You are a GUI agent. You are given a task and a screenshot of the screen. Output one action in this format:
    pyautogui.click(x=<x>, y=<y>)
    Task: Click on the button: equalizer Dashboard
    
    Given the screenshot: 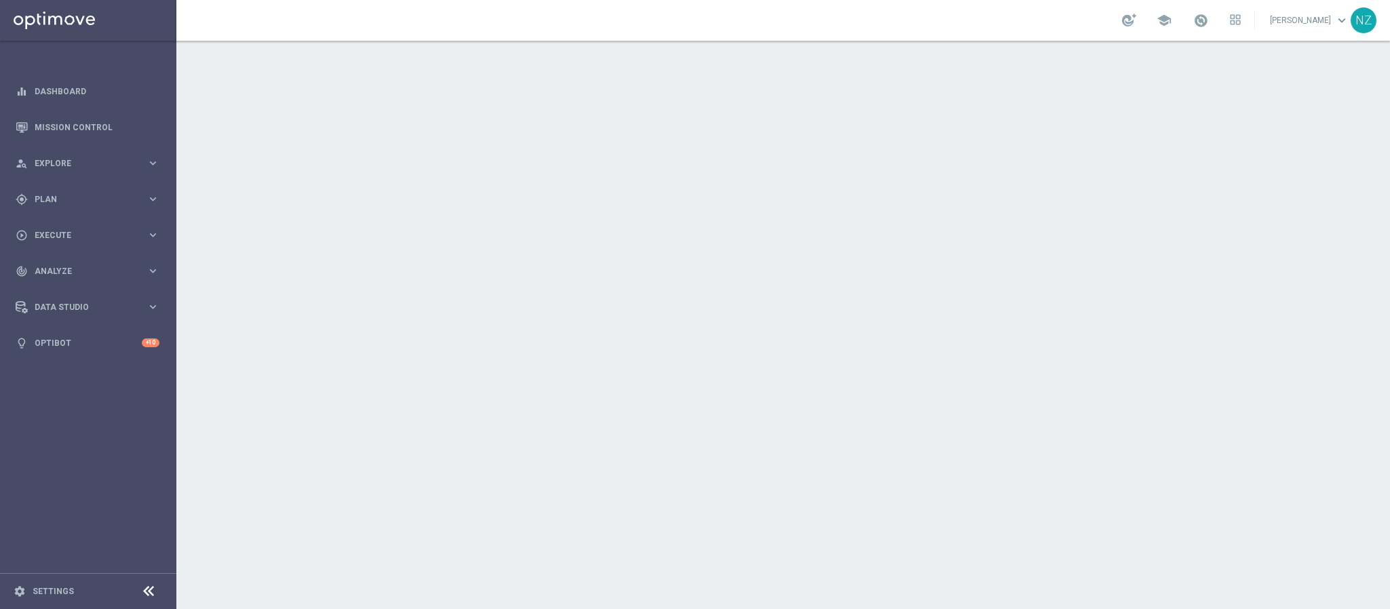 What is the action you would take?
    pyautogui.click(x=88, y=92)
    